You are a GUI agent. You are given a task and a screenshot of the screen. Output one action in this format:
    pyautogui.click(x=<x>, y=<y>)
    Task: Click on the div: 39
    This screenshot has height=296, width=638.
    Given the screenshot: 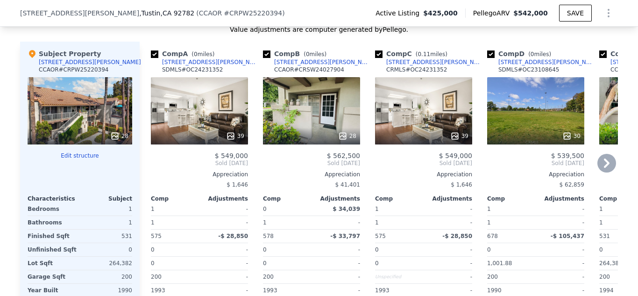 What is the action you would take?
    pyautogui.click(x=459, y=136)
    